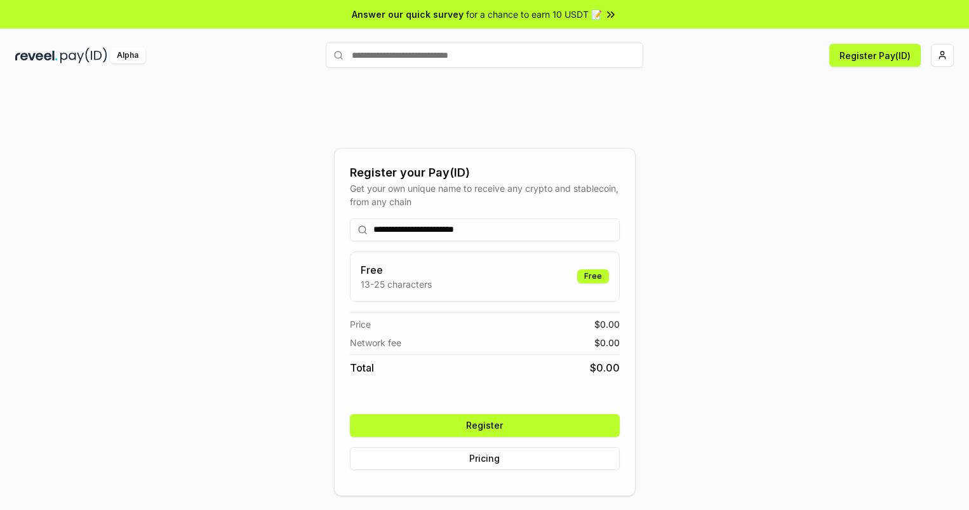 This screenshot has width=969, height=510. I want to click on span: Network fee, so click(375, 342).